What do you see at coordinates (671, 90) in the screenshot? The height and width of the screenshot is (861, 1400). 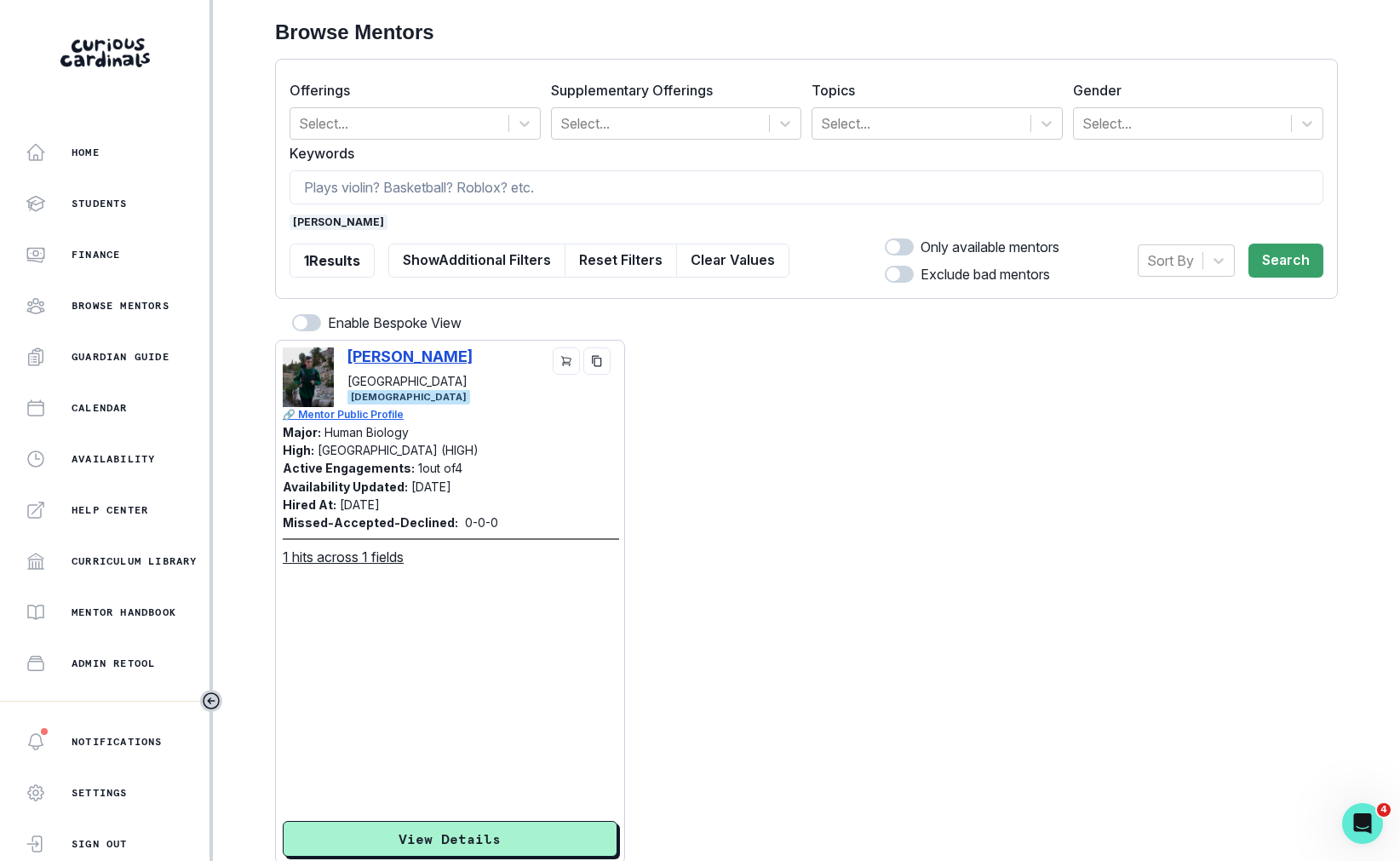 I see `label: Supplementary Offerings` at bounding box center [671, 90].